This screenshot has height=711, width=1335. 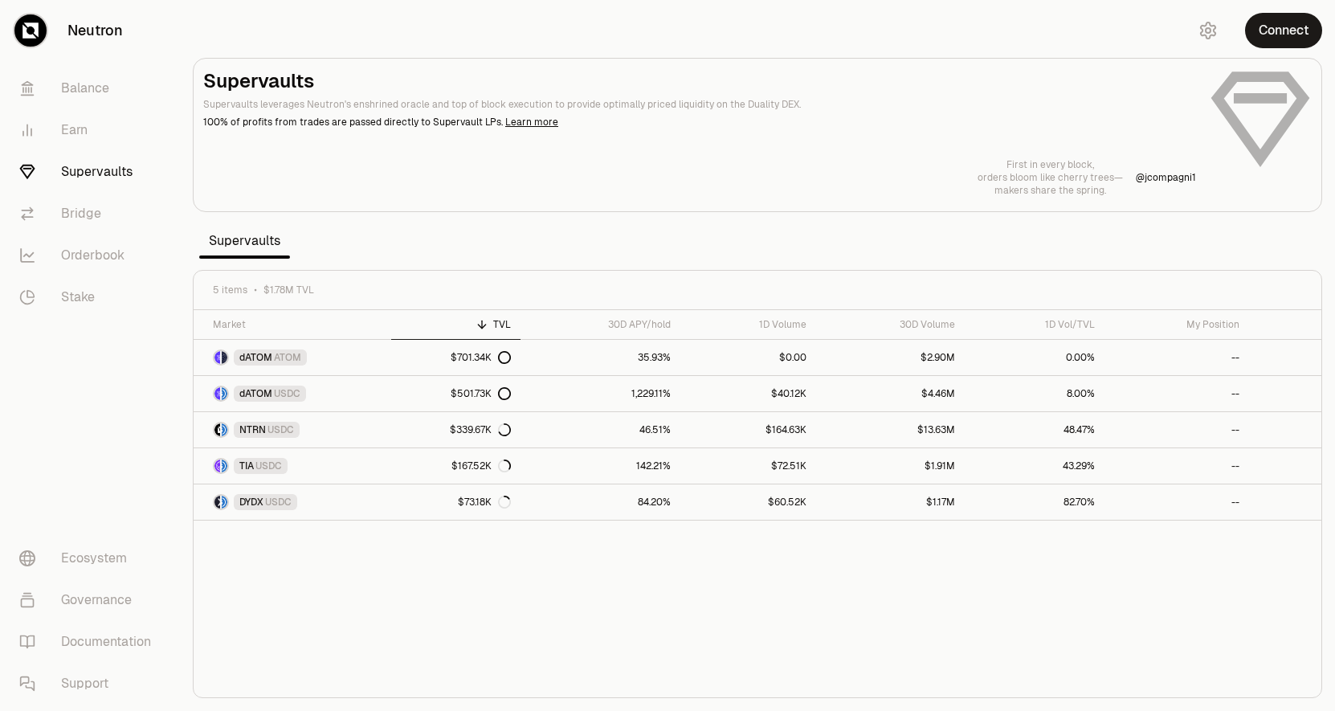 What do you see at coordinates (230, 290) in the screenshot?
I see `span: 5 items` at bounding box center [230, 290].